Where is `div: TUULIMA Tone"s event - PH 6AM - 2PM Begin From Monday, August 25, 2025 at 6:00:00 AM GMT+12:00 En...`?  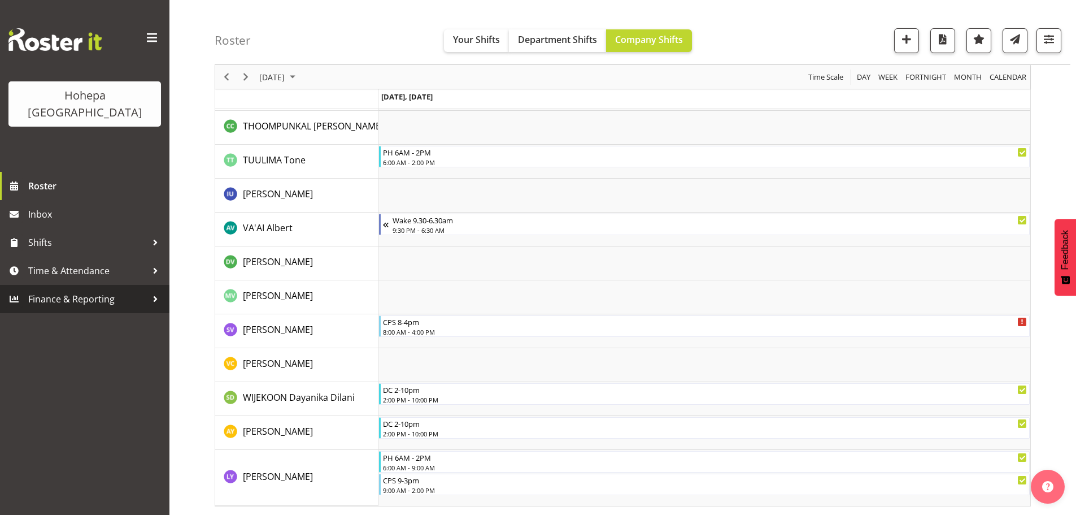
div: TUULIMA Tone"s event - PH 6AM - 2PM Begin From Monday, August 25, 2025 at 6:00:00 AM GMT+12:00 En... is located at coordinates (705, 157).